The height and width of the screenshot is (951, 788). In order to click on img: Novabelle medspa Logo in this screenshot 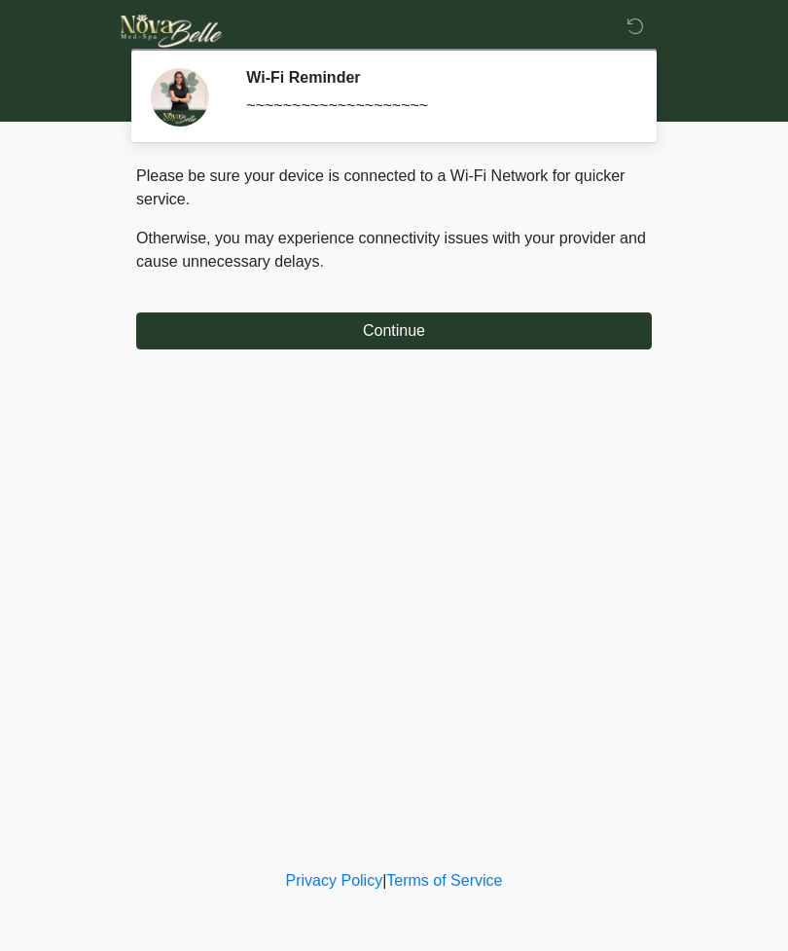, I will do `click(171, 31)`.